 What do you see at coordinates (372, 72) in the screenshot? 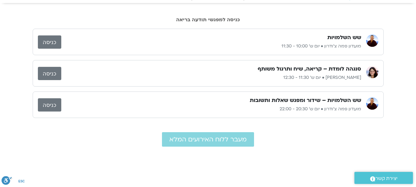
I see `img: מיכל גורל` at bounding box center [372, 72].